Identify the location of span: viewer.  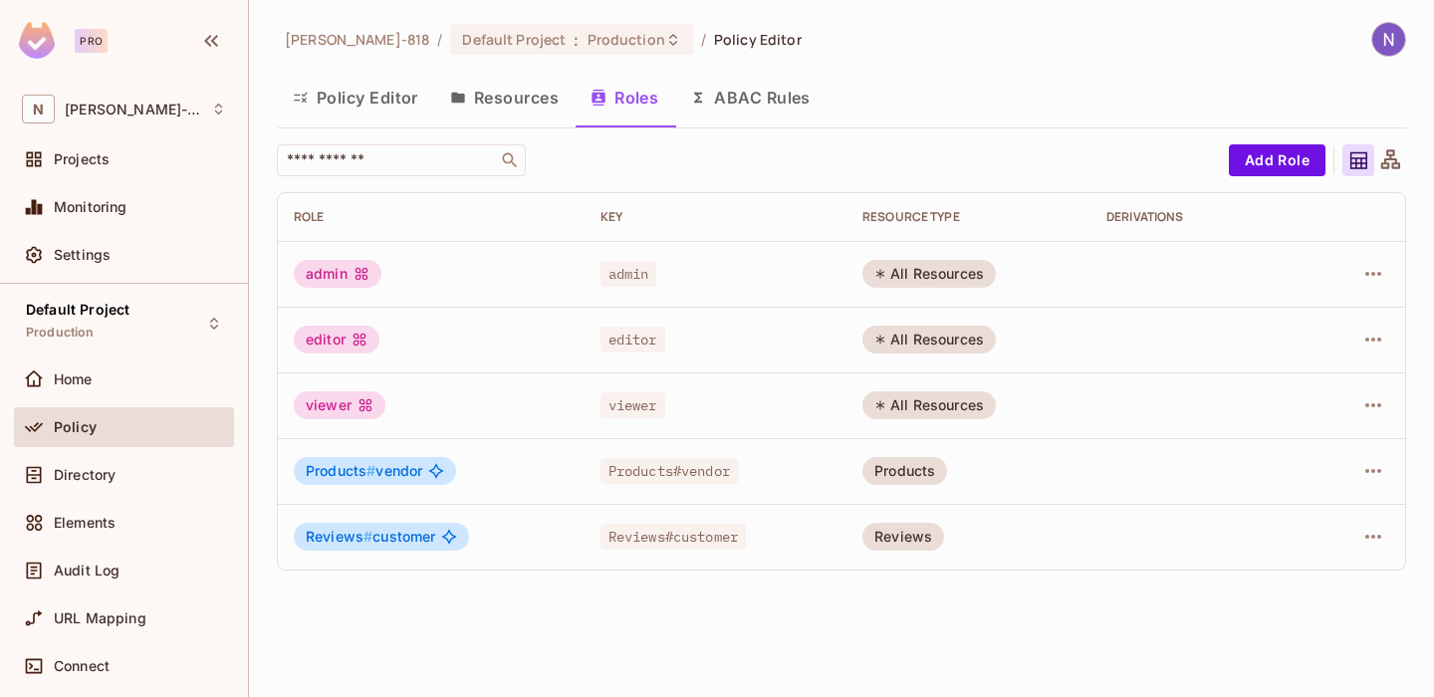
(632, 405).